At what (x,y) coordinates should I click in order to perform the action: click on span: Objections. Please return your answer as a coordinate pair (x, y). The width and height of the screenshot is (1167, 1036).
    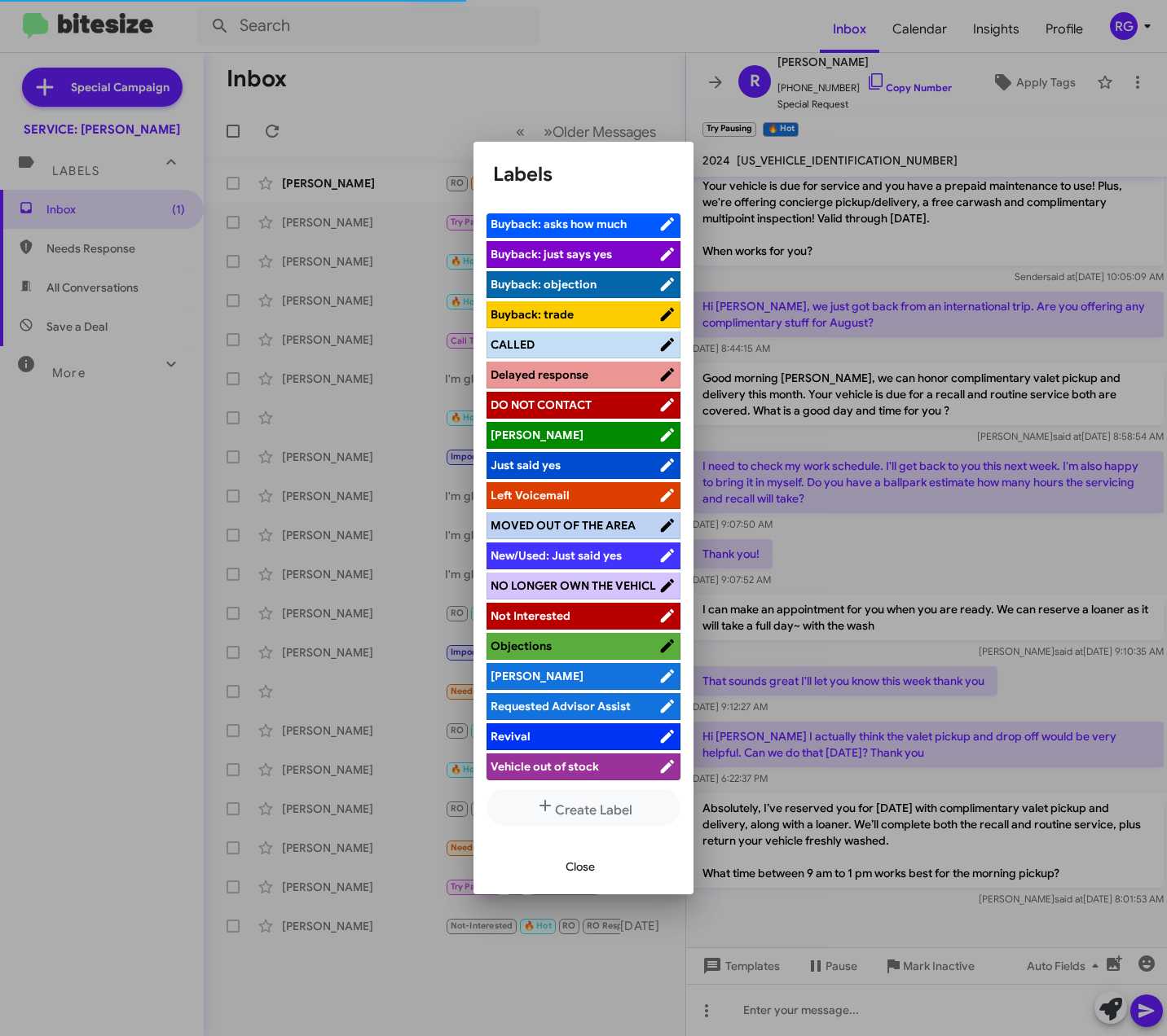
    Looking at the image, I should click on (521, 646).